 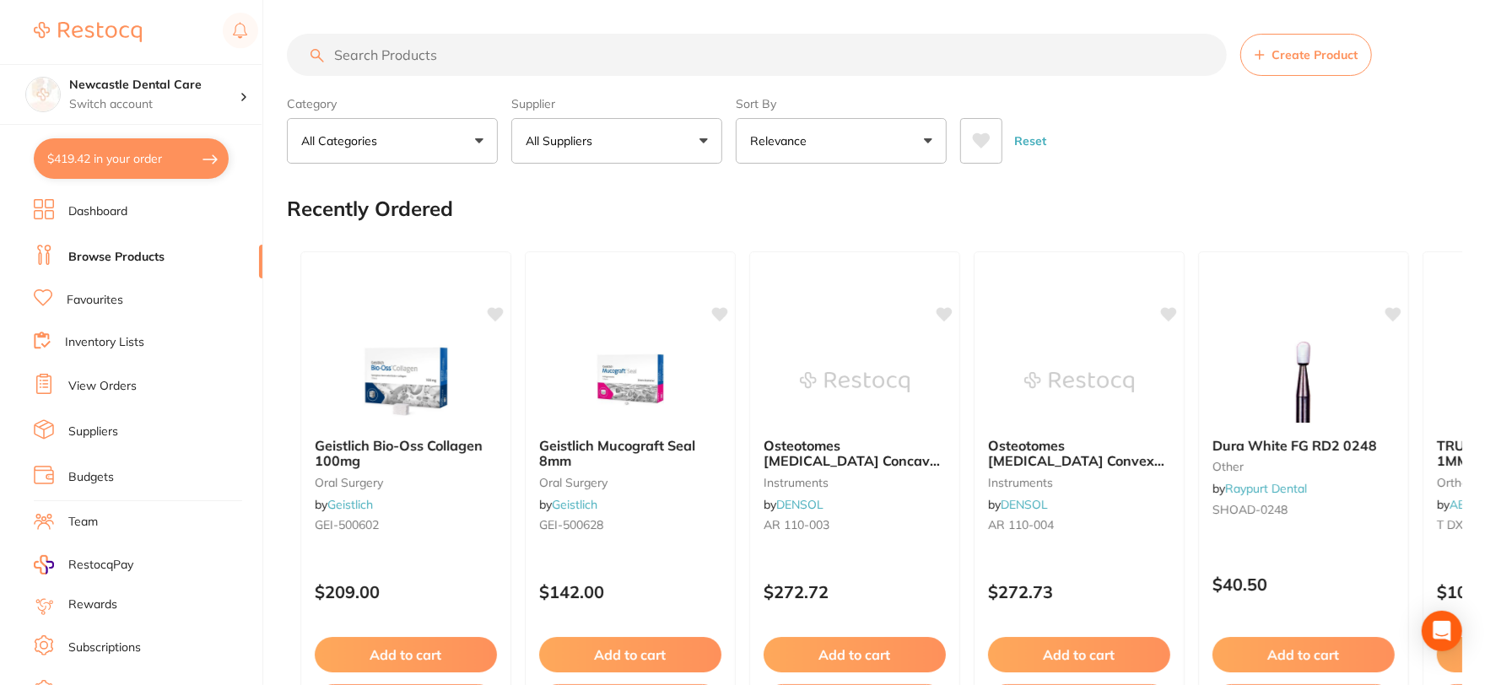 What do you see at coordinates (1304, 467) in the screenshot?
I see `small: other` at bounding box center [1304, 467].